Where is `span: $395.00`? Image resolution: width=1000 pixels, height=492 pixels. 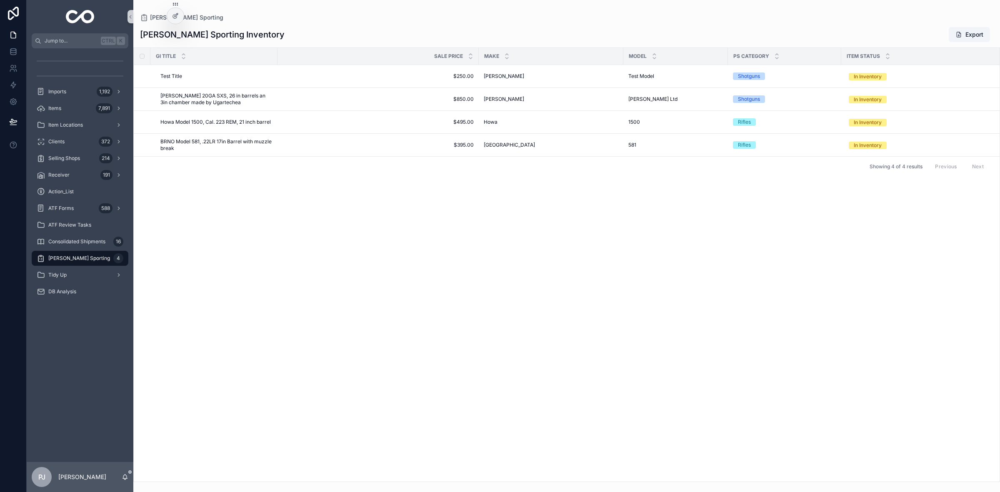 span: $395.00 is located at coordinates (378, 145).